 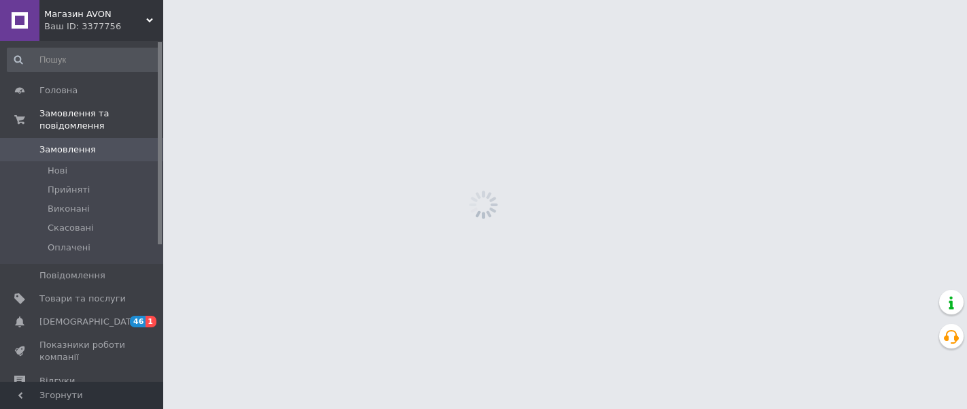 What do you see at coordinates (71, 228) in the screenshot?
I see `span: Скасовані` at bounding box center [71, 228].